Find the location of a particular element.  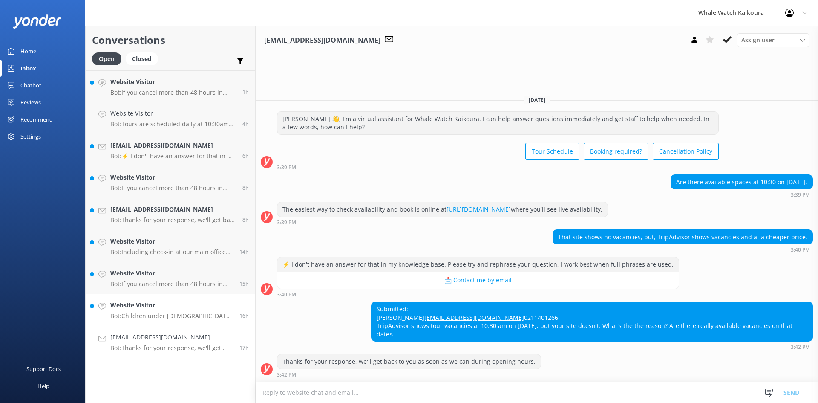

span: Sep 03 2025 12:30am (UTC +12:00) Pacific/Auckland is located at coordinates (245, 219).